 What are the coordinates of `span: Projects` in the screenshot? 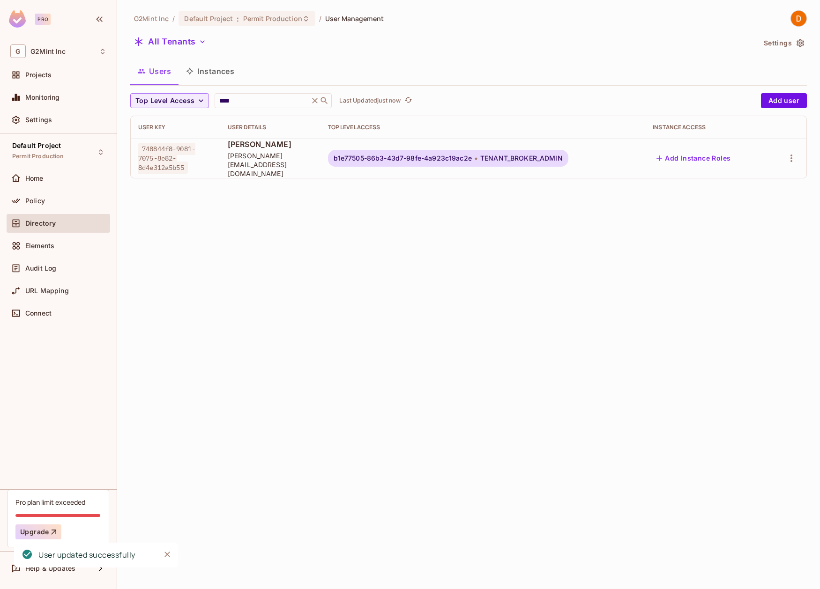 It's located at (38, 75).